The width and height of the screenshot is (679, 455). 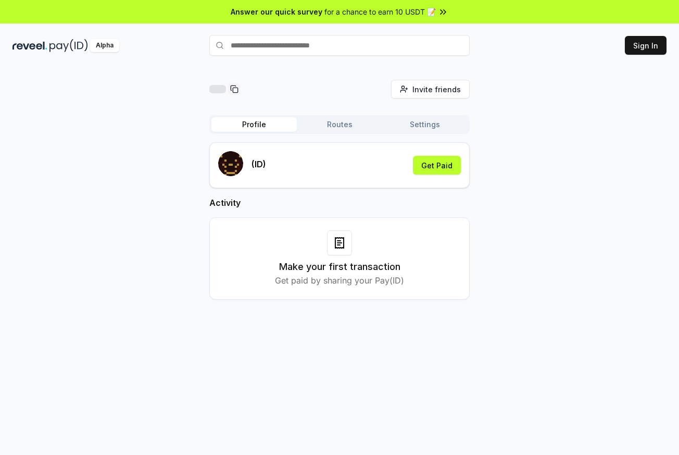 What do you see at coordinates (105, 45) in the screenshot?
I see `div: Alpha` at bounding box center [105, 45].